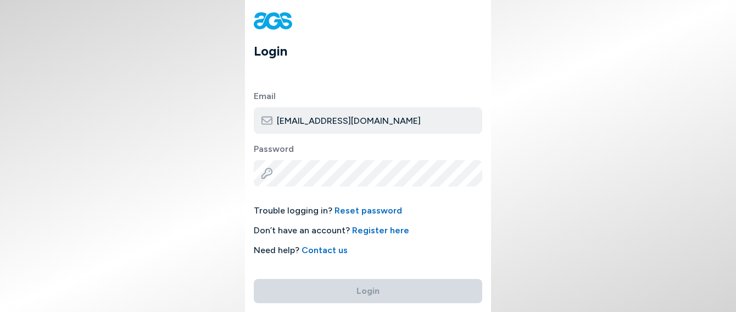  I want to click on span: Don’t have an account?, so click(368, 230).